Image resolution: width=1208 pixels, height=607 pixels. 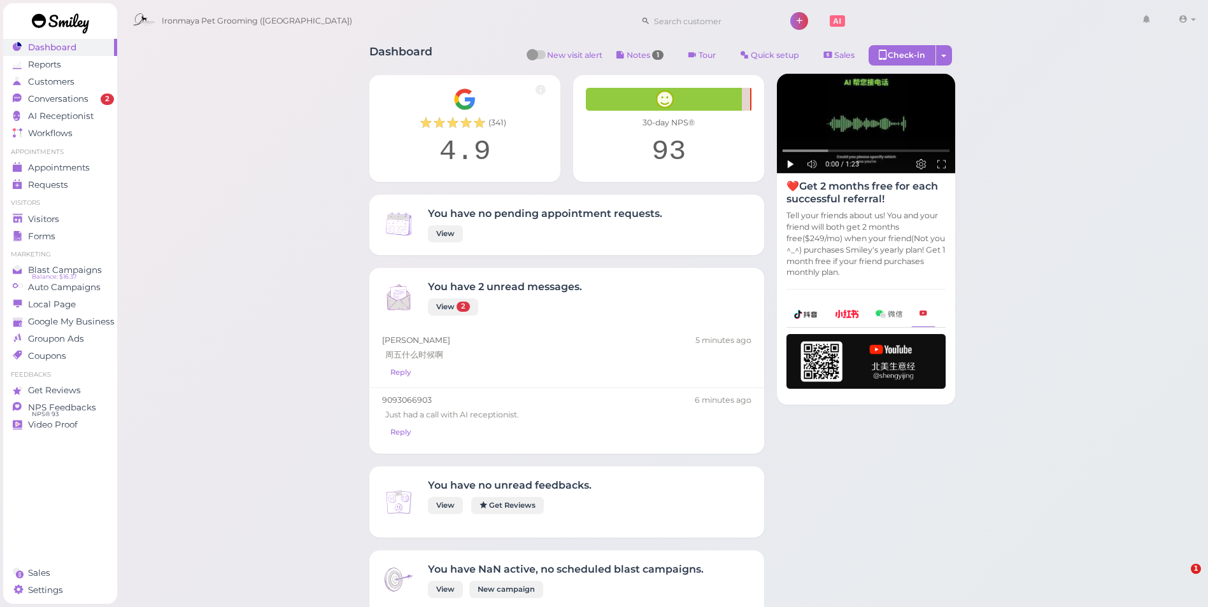 What do you see at coordinates (60, 167) in the screenshot?
I see `a: Appointments` at bounding box center [60, 167].